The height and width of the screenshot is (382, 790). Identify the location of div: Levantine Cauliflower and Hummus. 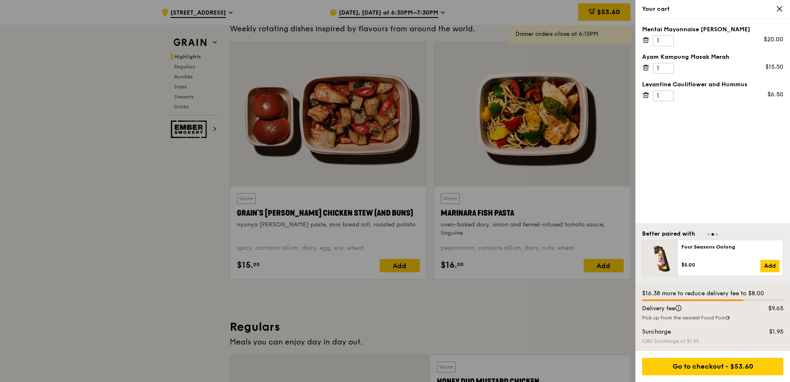
(712, 85).